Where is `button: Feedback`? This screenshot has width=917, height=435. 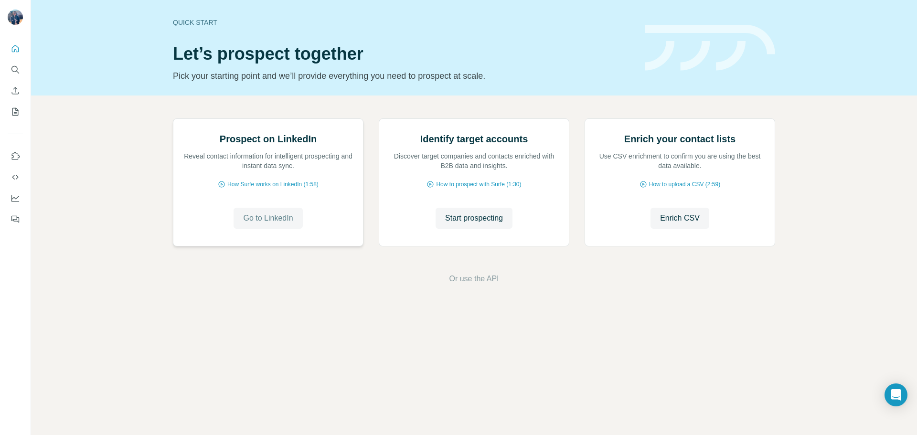 button: Feedback is located at coordinates (15, 219).